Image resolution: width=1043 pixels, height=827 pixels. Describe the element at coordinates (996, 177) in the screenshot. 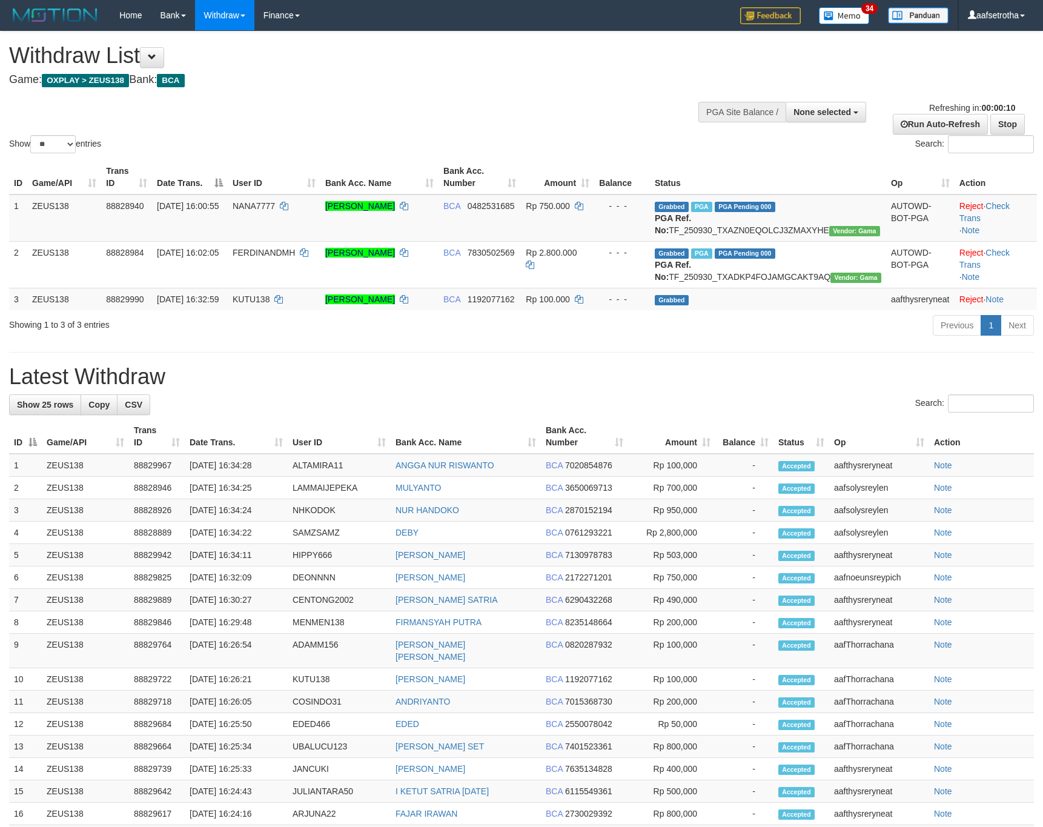

I see `th: Action` at that location.